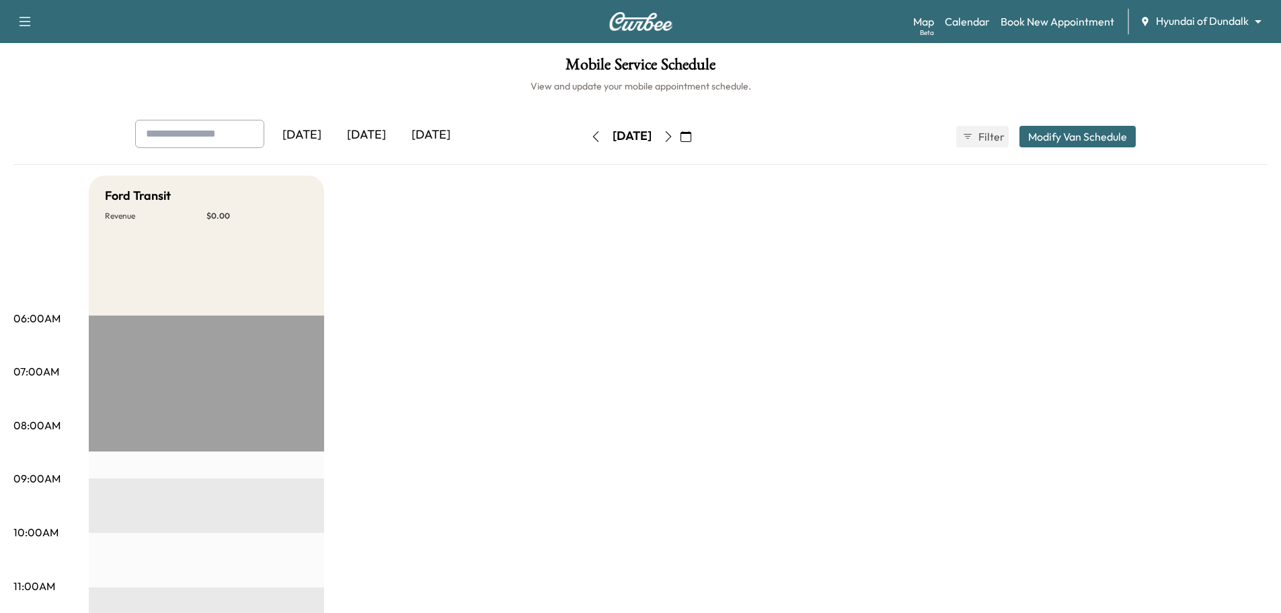  Describe the element at coordinates (138, 196) in the screenshot. I see `h5: Ford Transit` at that location.